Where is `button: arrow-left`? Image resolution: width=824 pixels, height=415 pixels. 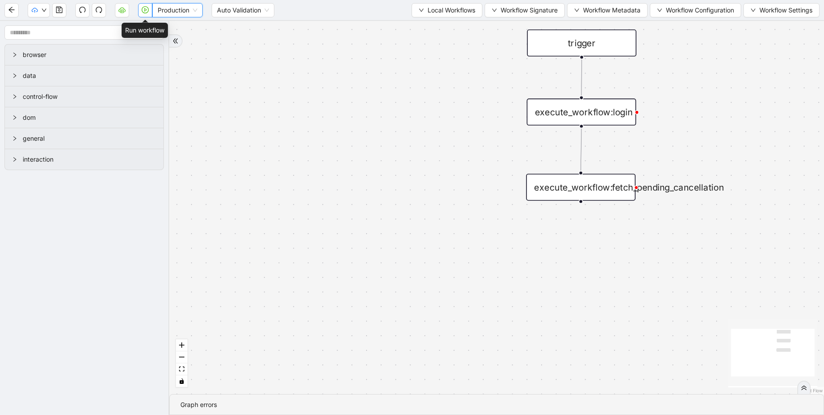
button: arrow-left is located at coordinates (12, 10).